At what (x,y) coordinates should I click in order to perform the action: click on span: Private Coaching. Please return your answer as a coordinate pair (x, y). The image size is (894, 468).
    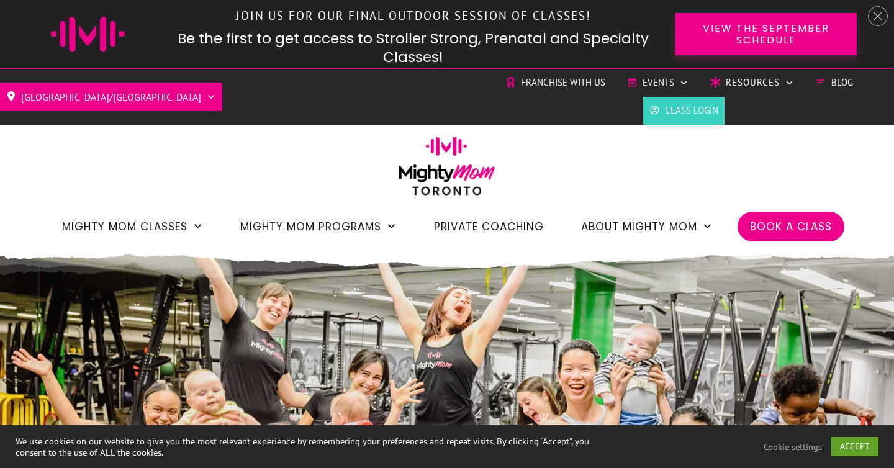
    Looking at the image, I should click on (489, 227).